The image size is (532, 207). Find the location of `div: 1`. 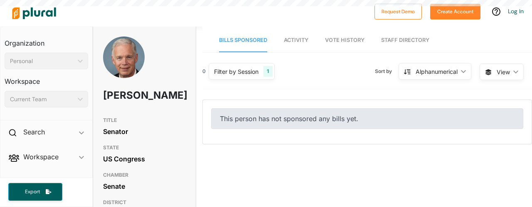

div: 1 is located at coordinates (268, 72).